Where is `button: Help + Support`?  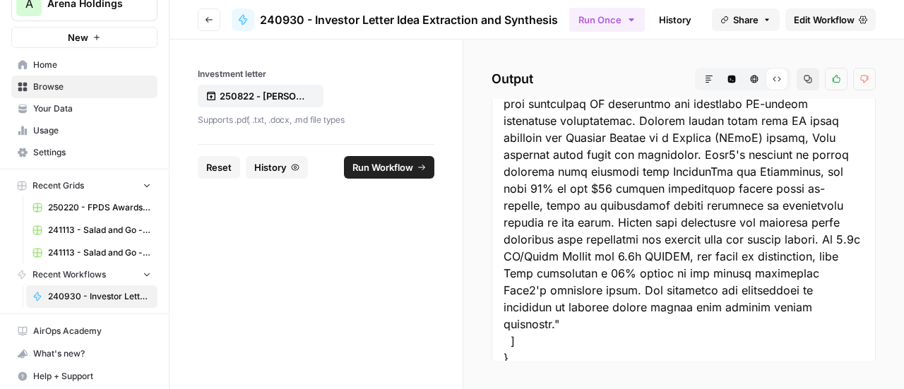 button: Help + Support is located at coordinates (84, 376).